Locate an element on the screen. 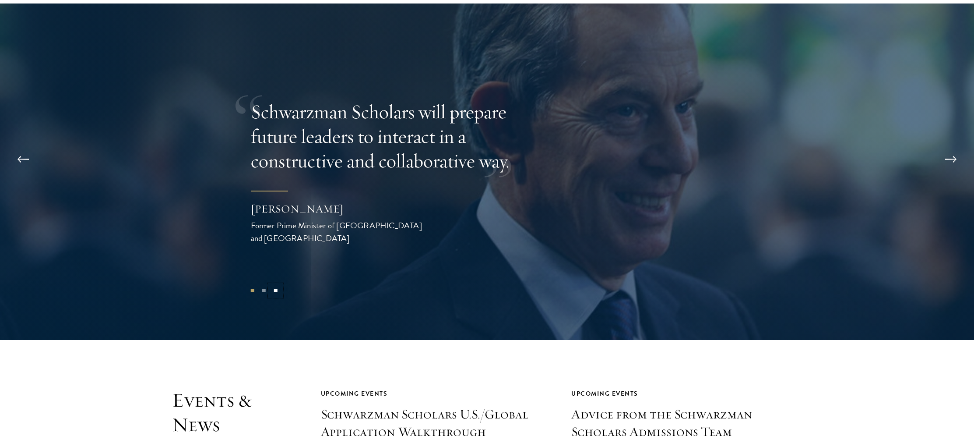  button: 2 of 3 is located at coordinates (264, 290).